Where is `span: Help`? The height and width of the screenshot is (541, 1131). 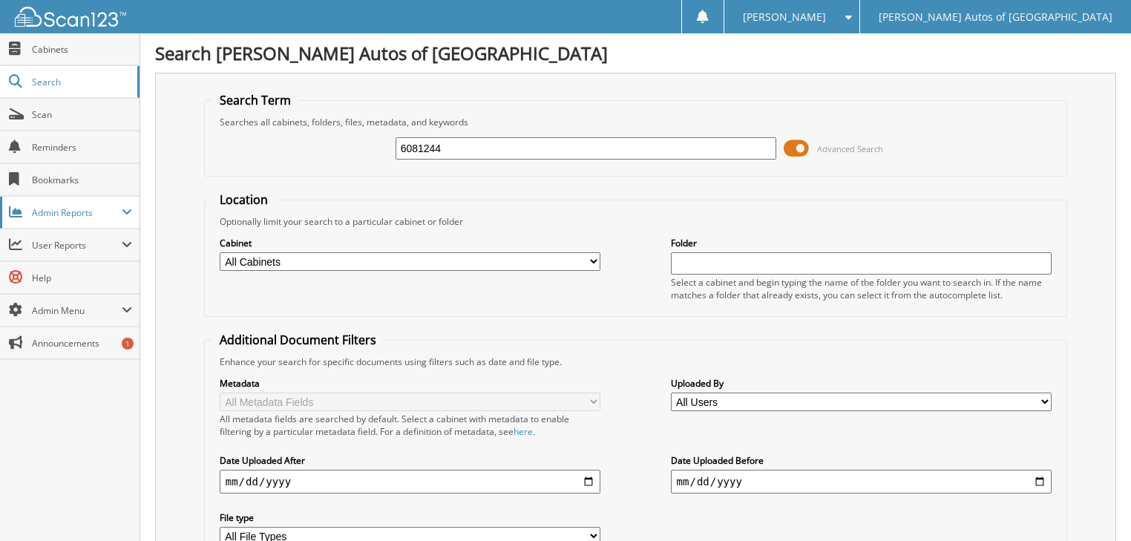
span: Help is located at coordinates (82, 278).